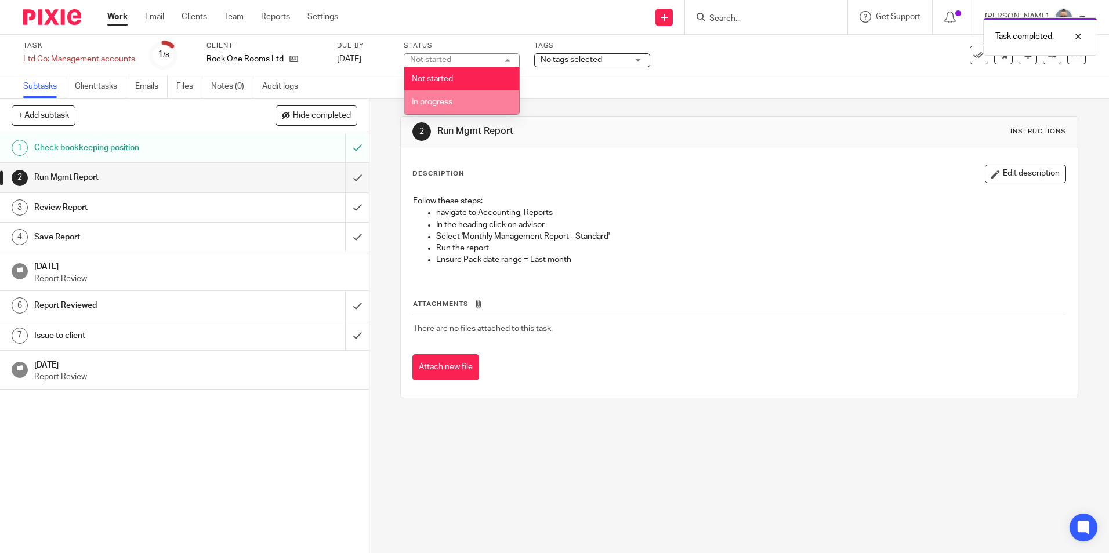  I want to click on button: Attach new file, so click(445, 367).